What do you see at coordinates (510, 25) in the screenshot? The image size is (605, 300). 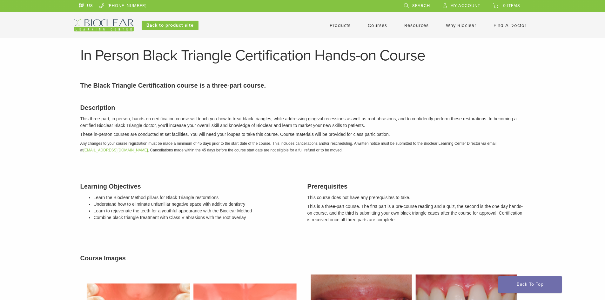 I see `a: Find A Doctor` at bounding box center [510, 25].